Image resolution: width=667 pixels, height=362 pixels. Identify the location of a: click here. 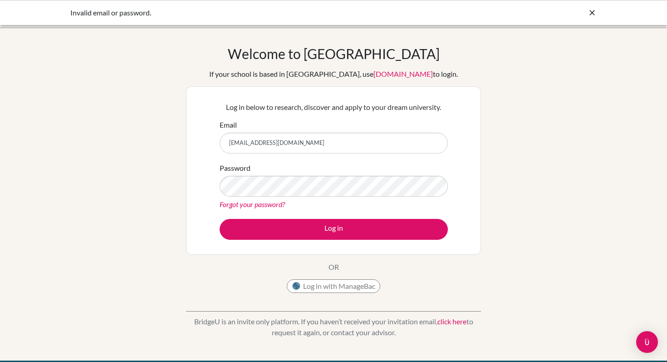
(452, 321).